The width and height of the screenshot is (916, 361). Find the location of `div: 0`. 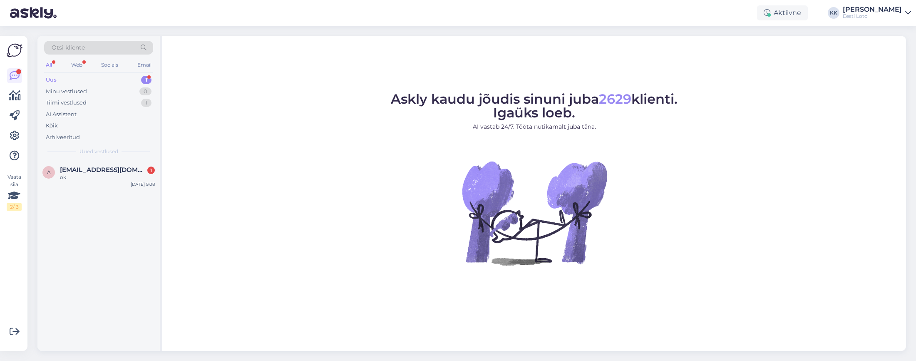

div: 0 is located at coordinates (145, 92).